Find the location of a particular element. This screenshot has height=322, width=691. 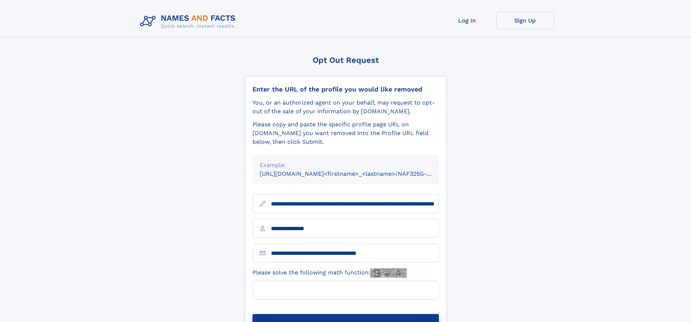

a: Sign Up is located at coordinates (526, 20).